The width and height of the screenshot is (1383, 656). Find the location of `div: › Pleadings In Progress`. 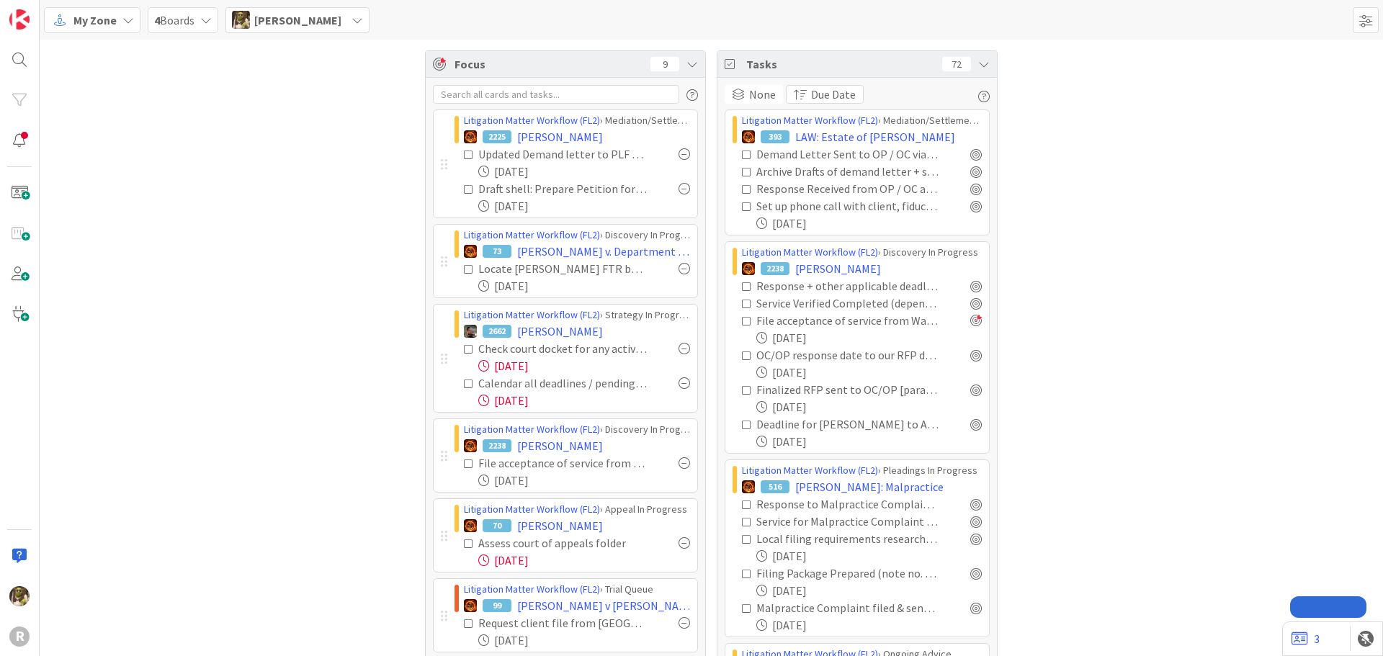

div: › Pleadings In Progress is located at coordinates (861, 470).